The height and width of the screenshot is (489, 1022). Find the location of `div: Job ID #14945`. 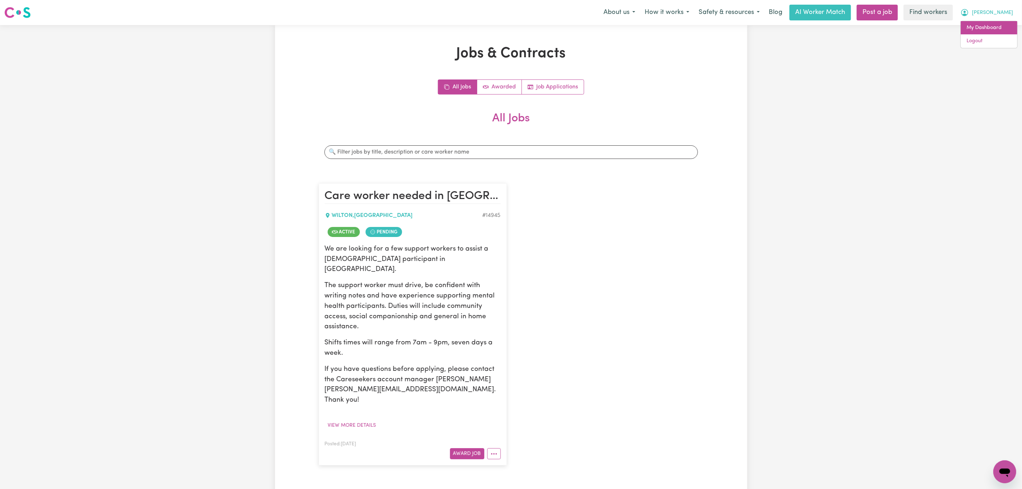

div: Job ID #14945 is located at coordinates (491, 215).